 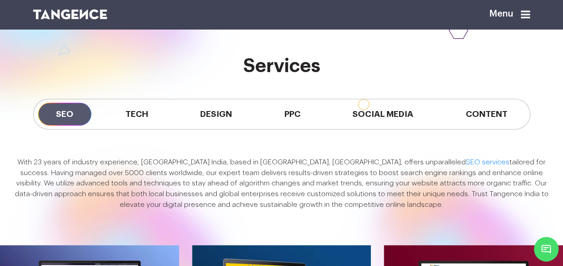 What do you see at coordinates (281, 66) in the screenshot?
I see `h2: services` at bounding box center [281, 66].